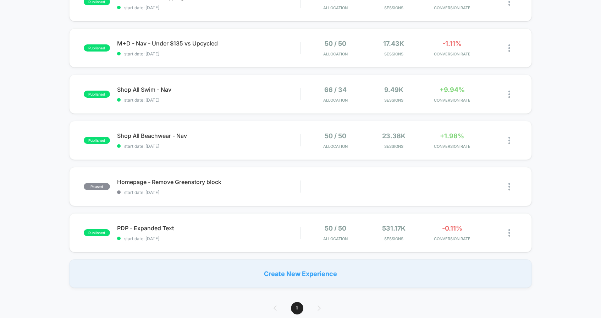 This screenshot has width=601, height=318. What do you see at coordinates (452, 43) in the screenshot?
I see `span: -1.11%` at bounding box center [452, 43].